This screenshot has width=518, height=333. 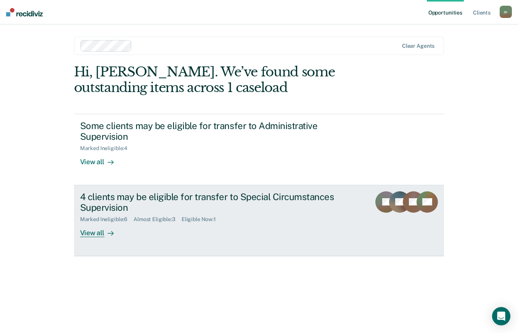 What do you see at coordinates (214, 131) in the screenshot?
I see `div: Some clients may be eligible for transfer to Administrative Supervision` at bounding box center [214, 131].